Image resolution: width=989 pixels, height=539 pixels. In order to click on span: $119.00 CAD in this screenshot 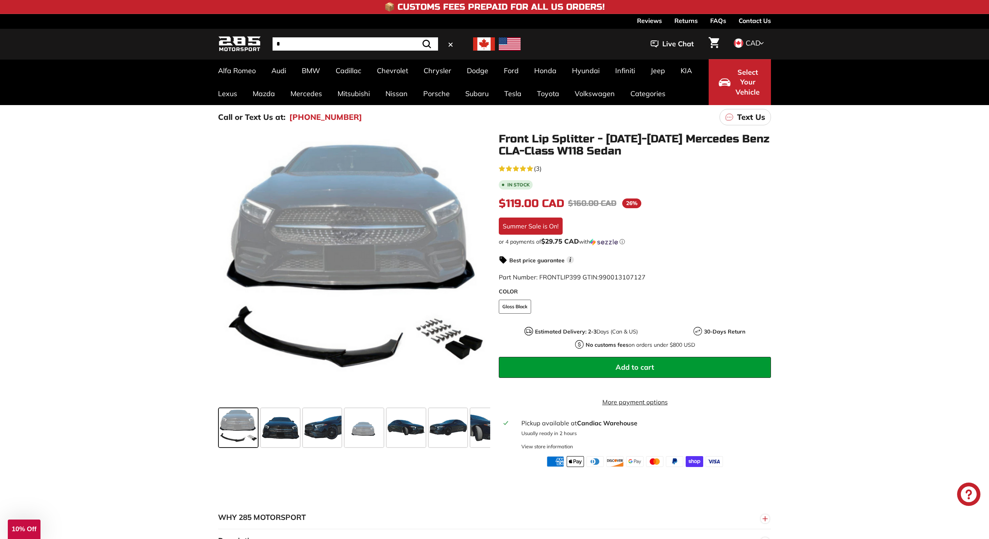, I will do `click(531, 204)`.